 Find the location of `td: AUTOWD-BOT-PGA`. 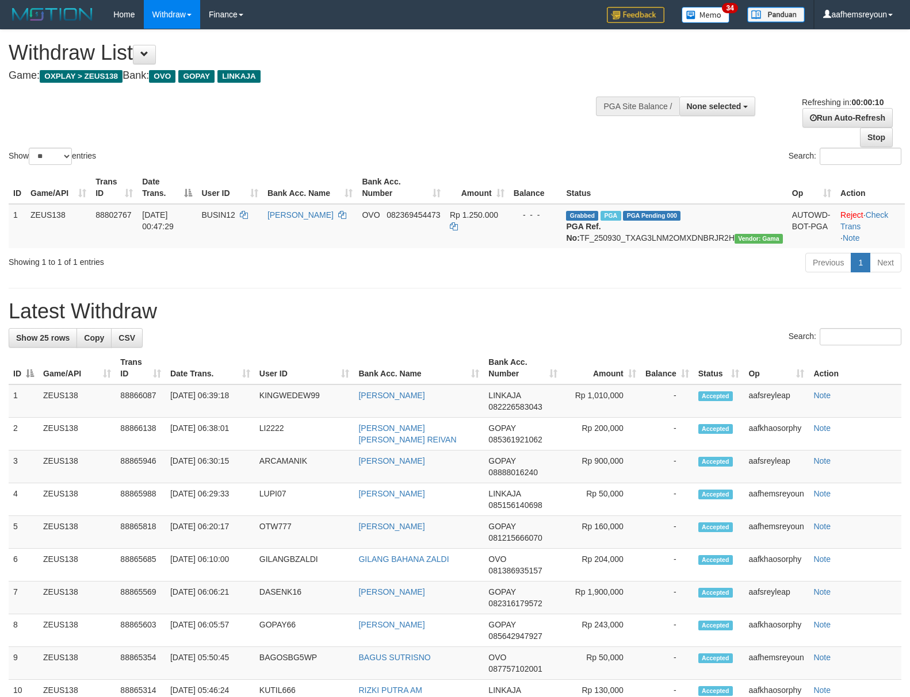

td: AUTOWD-BOT-PGA is located at coordinates (811, 226).